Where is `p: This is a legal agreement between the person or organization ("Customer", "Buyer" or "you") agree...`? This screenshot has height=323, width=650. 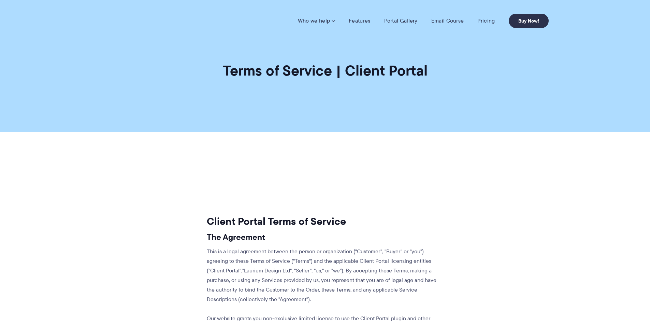
p: This is a legal agreement between the person or organization ("Customer", "Buyer" or "you") agree... is located at coordinates (323, 275).